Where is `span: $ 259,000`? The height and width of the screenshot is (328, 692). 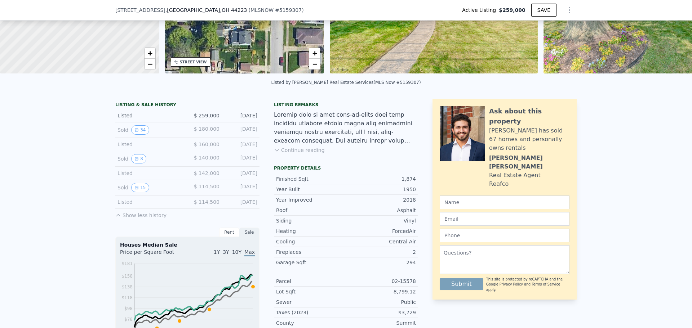
span: $ 259,000 is located at coordinates (207, 116).